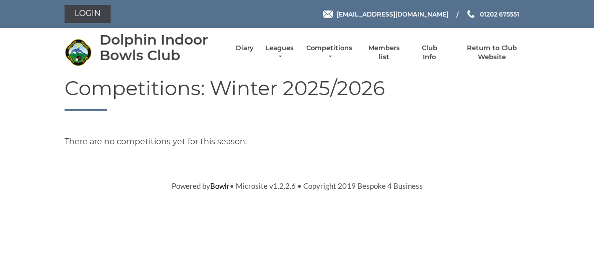 This screenshot has width=594, height=273. I want to click on a: Bowlr, so click(220, 186).